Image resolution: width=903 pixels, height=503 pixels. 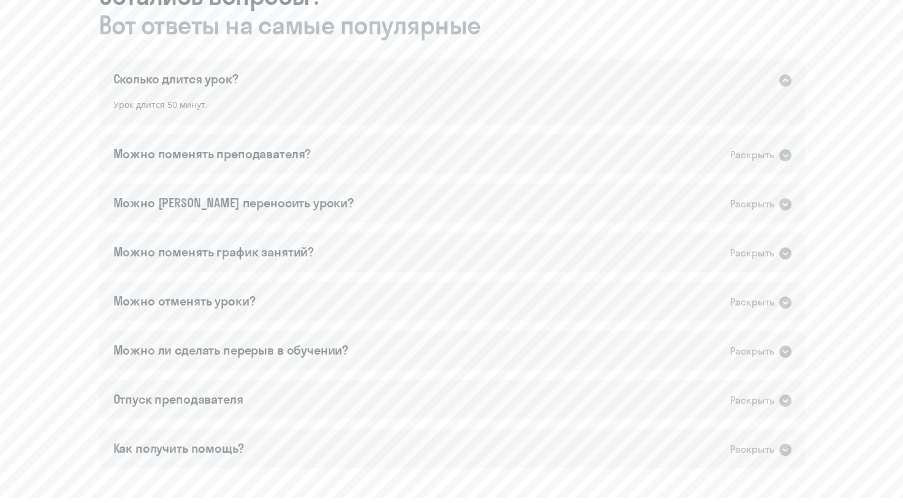 What do you see at coordinates (176, 78) in the screenshot?
I see `ya-tr-span: Сколько длится урок?` at bounding box center [176, 78].